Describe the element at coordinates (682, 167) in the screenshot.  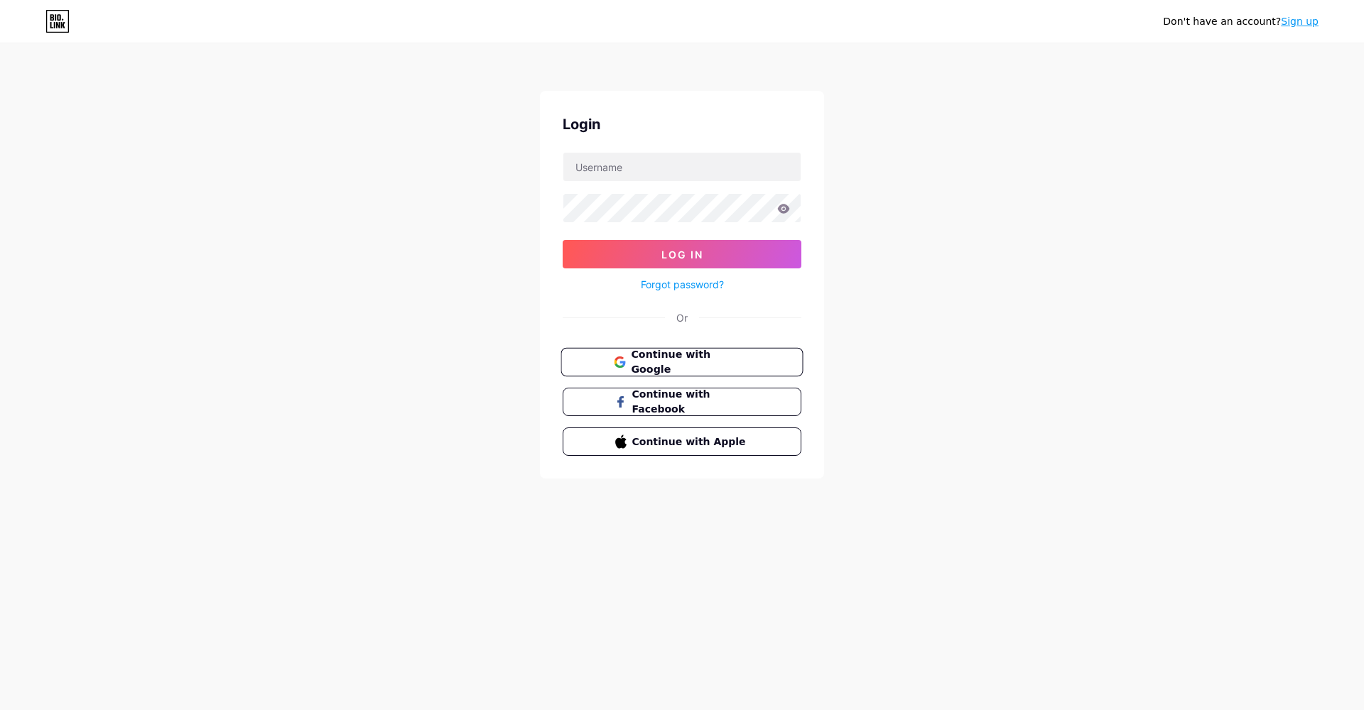
I see `input: Username` at that location.